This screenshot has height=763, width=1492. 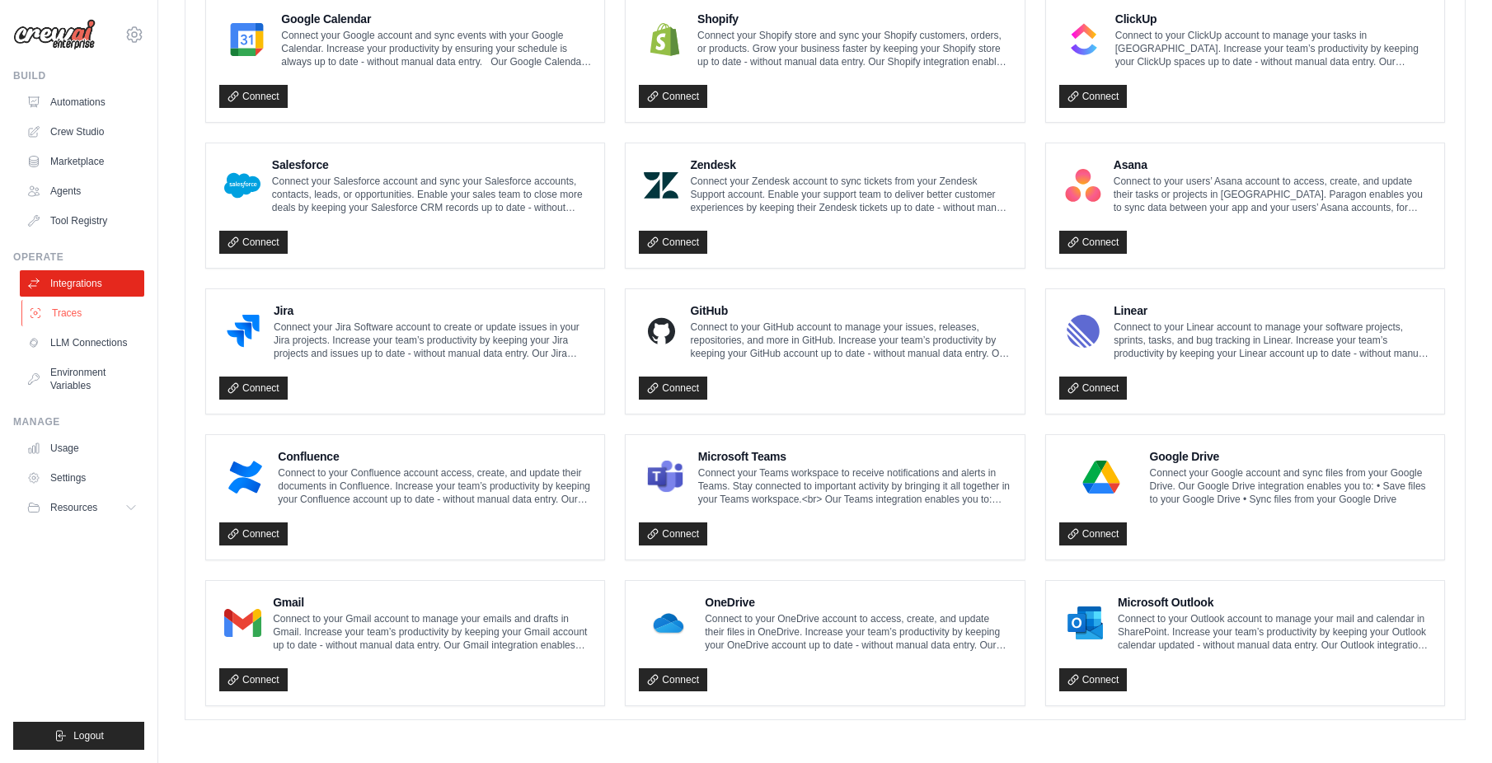 I want to click on span: Logout, so click(x=88, y=736).